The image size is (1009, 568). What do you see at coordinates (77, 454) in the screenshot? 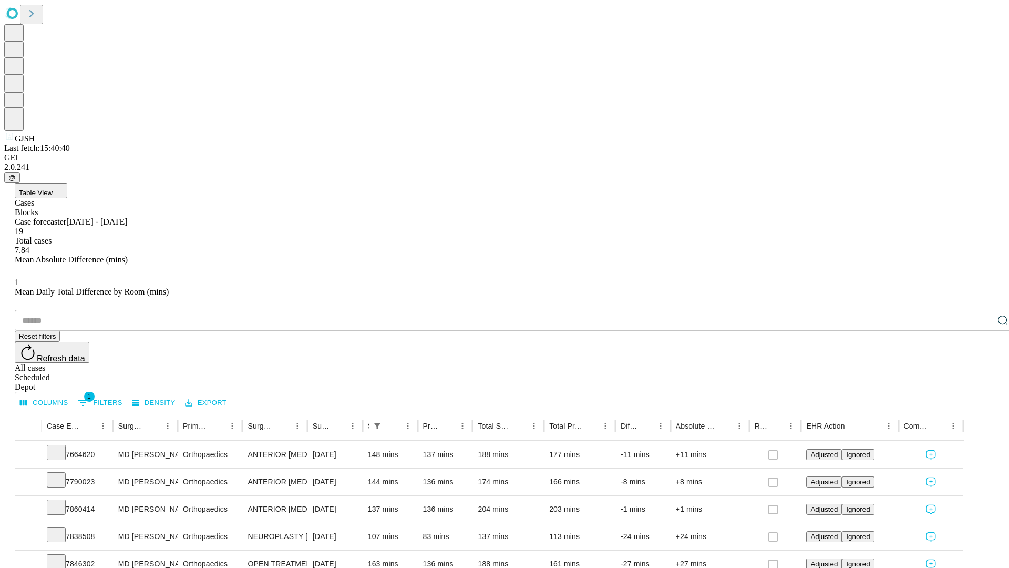
I see `div: 7664620` at bounding box center [77, 454].